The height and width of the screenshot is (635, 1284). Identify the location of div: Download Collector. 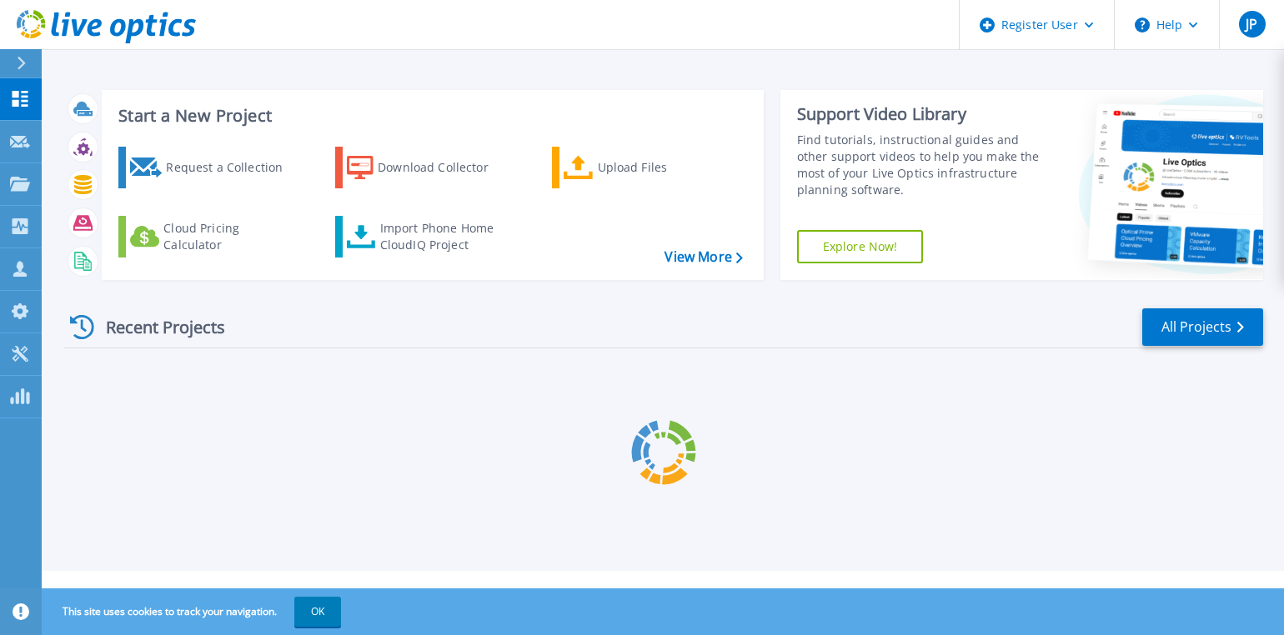
(444, 168).